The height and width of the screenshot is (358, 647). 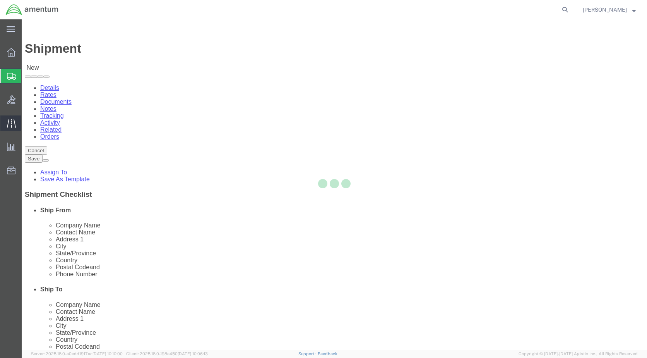 I want to click on img: logo, so click(x=32, y=10).